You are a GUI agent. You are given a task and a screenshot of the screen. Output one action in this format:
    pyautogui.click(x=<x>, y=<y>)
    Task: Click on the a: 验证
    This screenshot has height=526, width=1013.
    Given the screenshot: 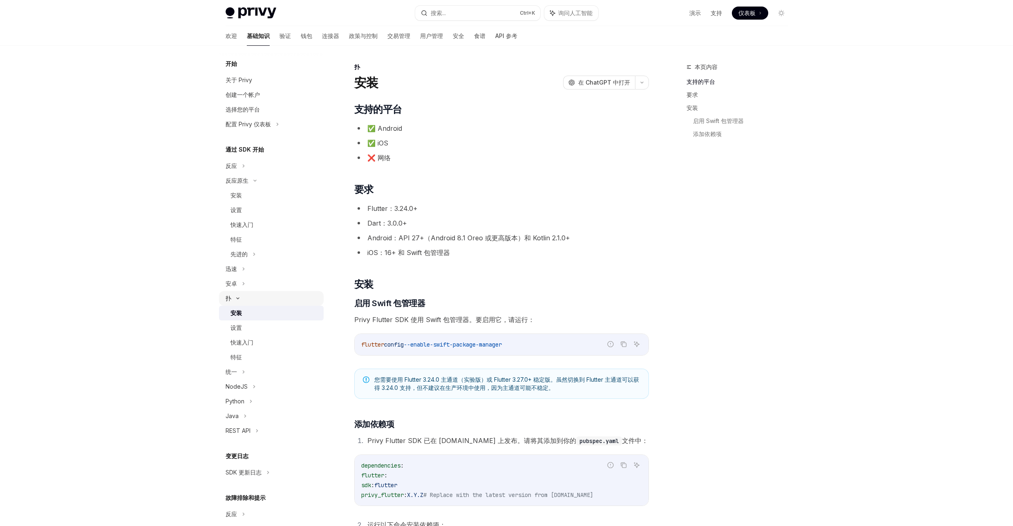 What is the action you would take?
    pyautogui.click(x=285, y=36)
    